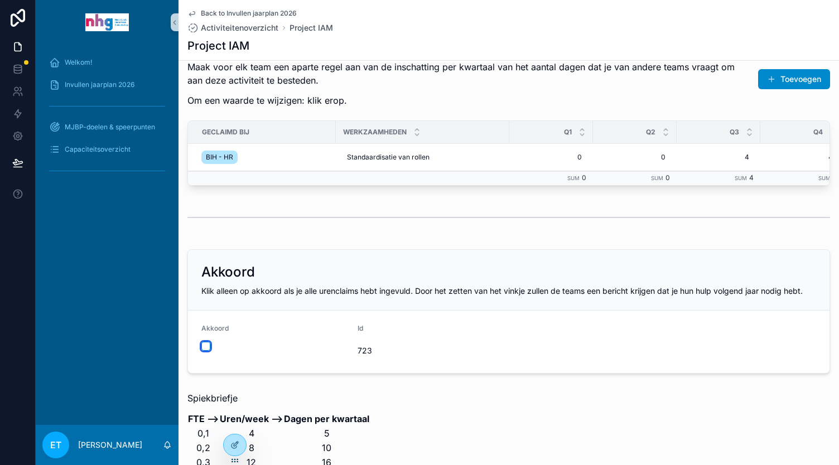  I want to click on td: 0,1, so click(203, 433).